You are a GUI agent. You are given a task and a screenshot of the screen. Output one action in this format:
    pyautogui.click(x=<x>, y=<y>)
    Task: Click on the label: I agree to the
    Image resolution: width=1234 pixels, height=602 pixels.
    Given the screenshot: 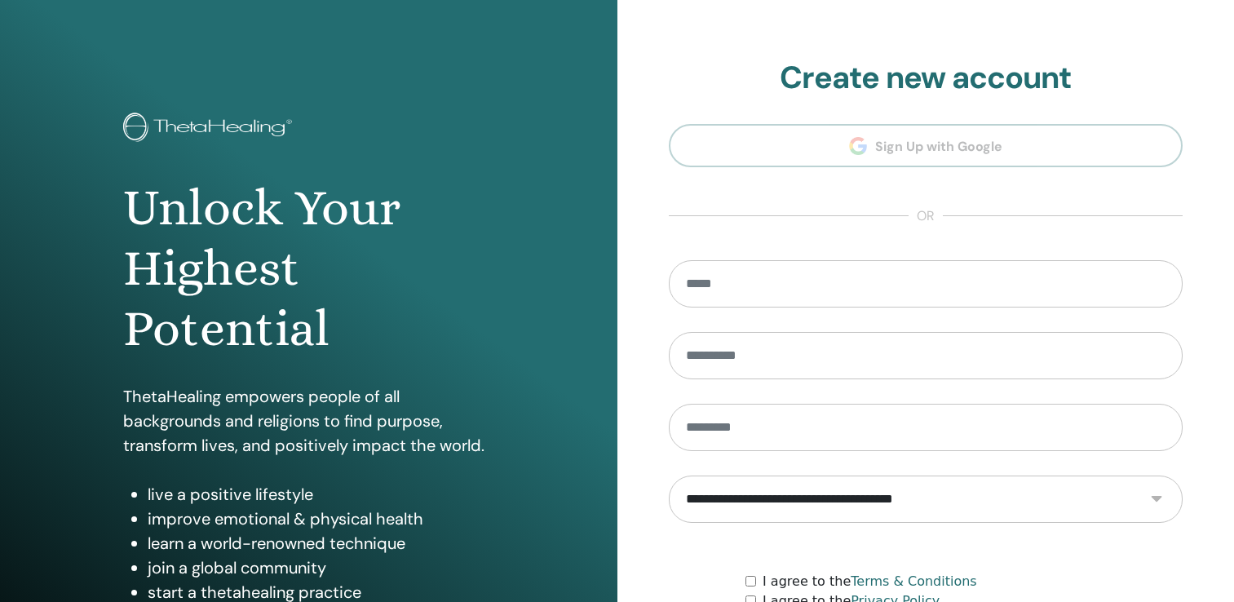 What is the action you would take?
    pyautogui.click(x=869, y=581)
    